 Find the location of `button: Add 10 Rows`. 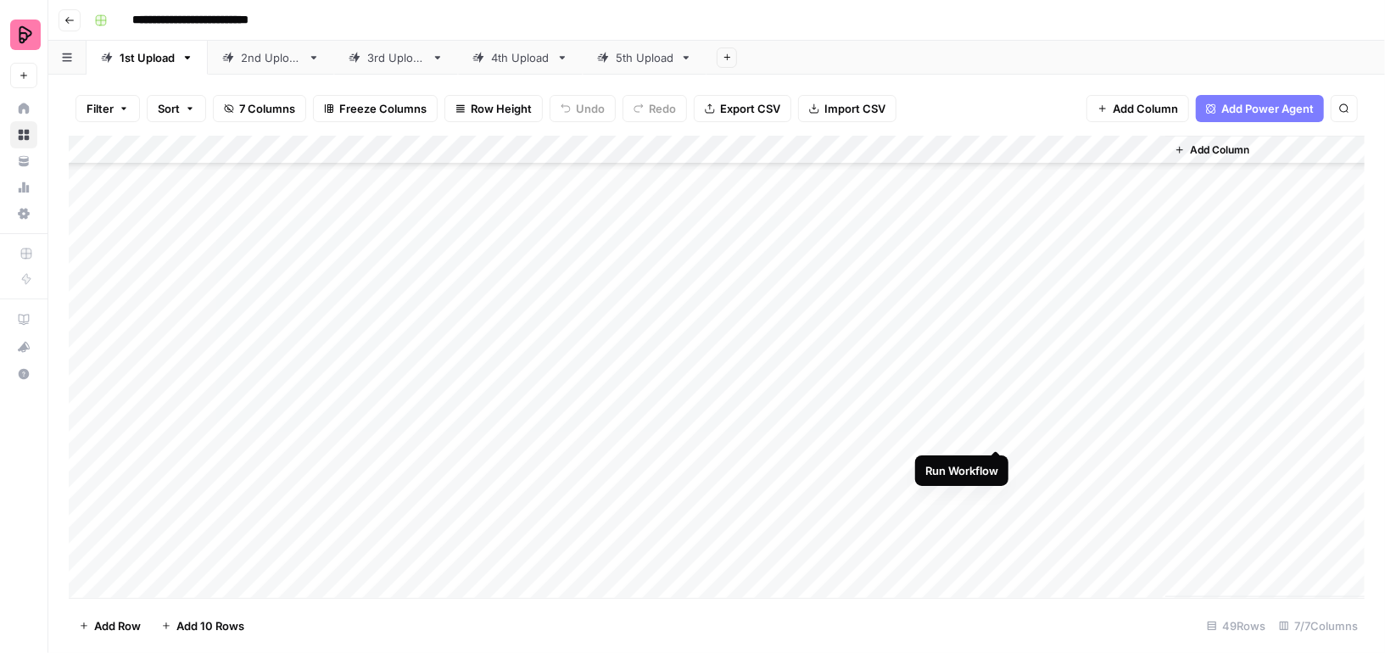

button: Add 10 Rows is located at coordinates (203, 626).